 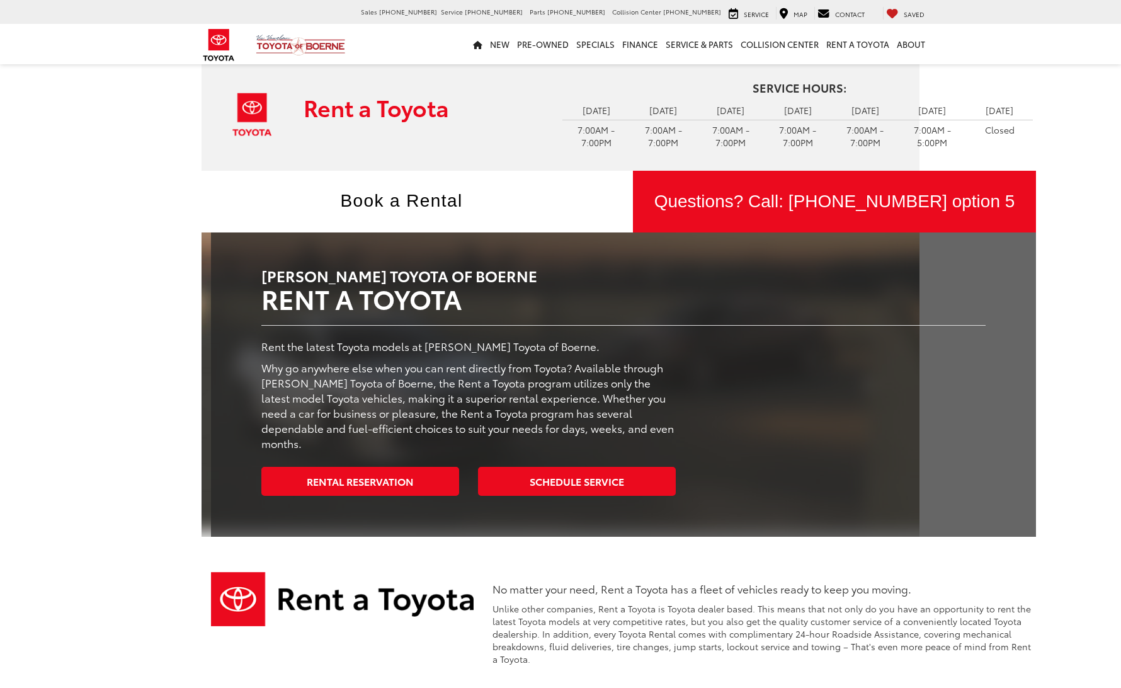 What do you see at coordinates (640, 44) in the screenshot?
I see `a: Finance` at bounding box center [640, 44].